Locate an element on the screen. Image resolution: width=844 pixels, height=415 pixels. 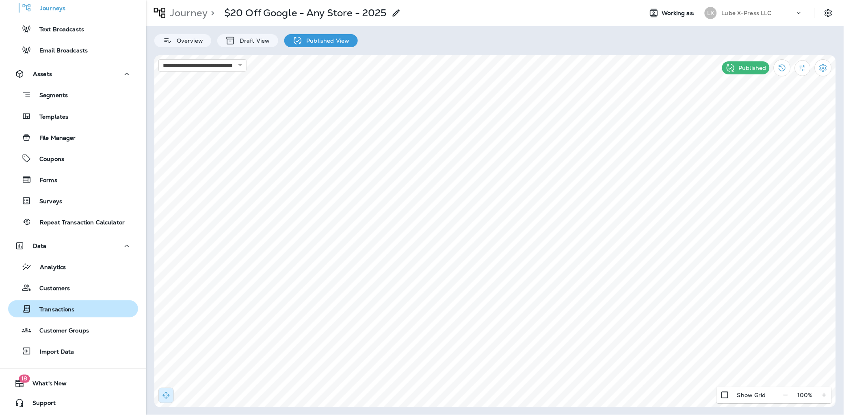
button: Customers is located at coordinates (73, 288).